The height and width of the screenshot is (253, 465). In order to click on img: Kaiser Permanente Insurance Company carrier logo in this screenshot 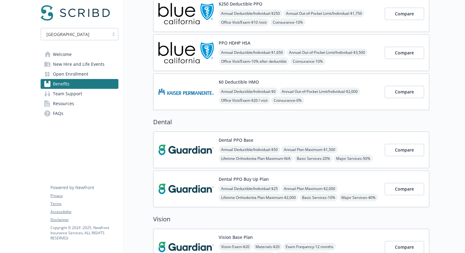, I will do `click(186, 92)`.